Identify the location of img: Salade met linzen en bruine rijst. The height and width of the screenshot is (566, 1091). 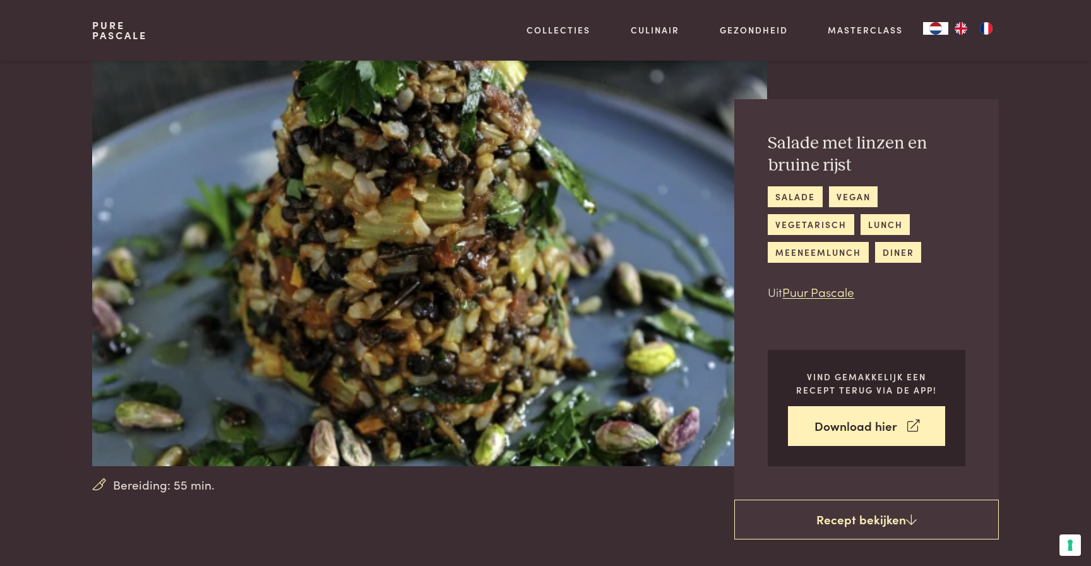
(429, 263).